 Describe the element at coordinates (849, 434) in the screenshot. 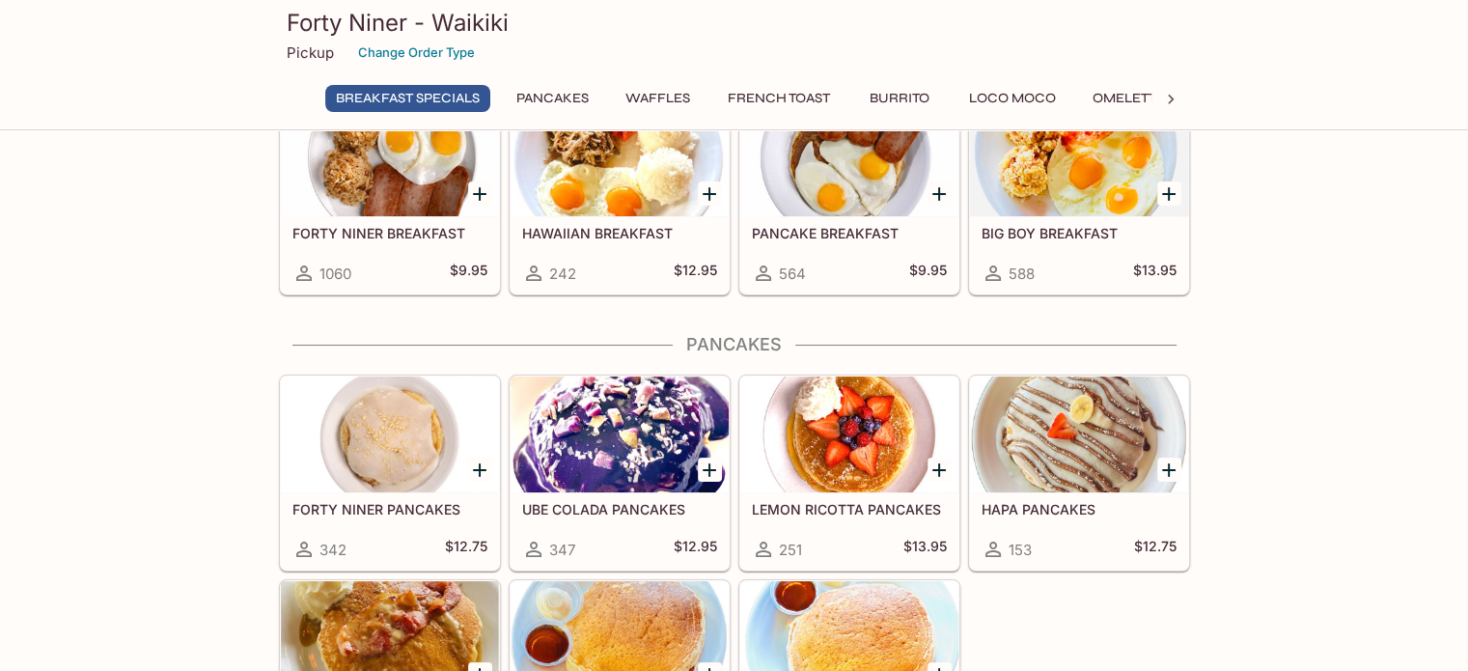

I see `div: LEMON RICOTTA PANCAKES` at that location.